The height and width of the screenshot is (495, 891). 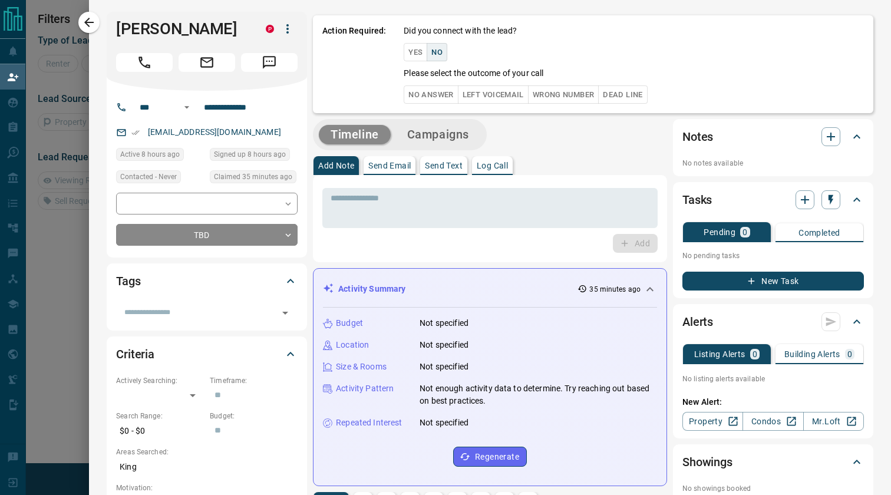 I want to click on button: Wrong Number, so click(x=564, y=94).